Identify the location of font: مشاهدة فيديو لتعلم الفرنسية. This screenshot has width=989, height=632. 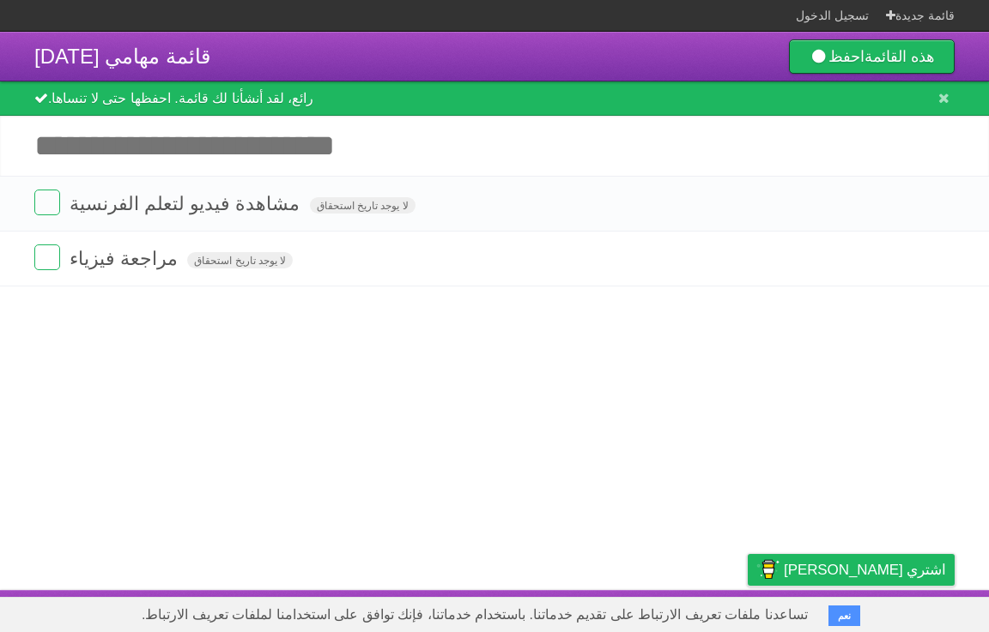
(185, 203).